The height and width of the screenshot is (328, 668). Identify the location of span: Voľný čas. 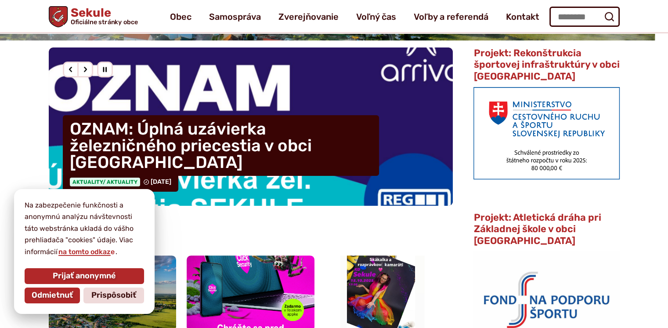
(376, 17).